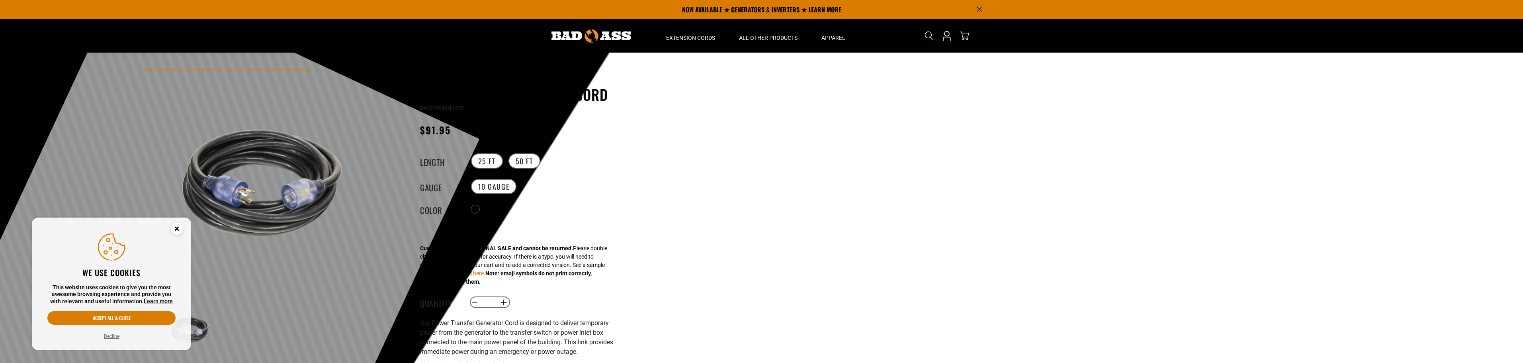 This screenshot has width=1523, height=363. Describe the element at coordinates (496, 248) in the screenshot. I see `strong: Custom print orders are FINAL SALE and cannot be returned.` at that location.